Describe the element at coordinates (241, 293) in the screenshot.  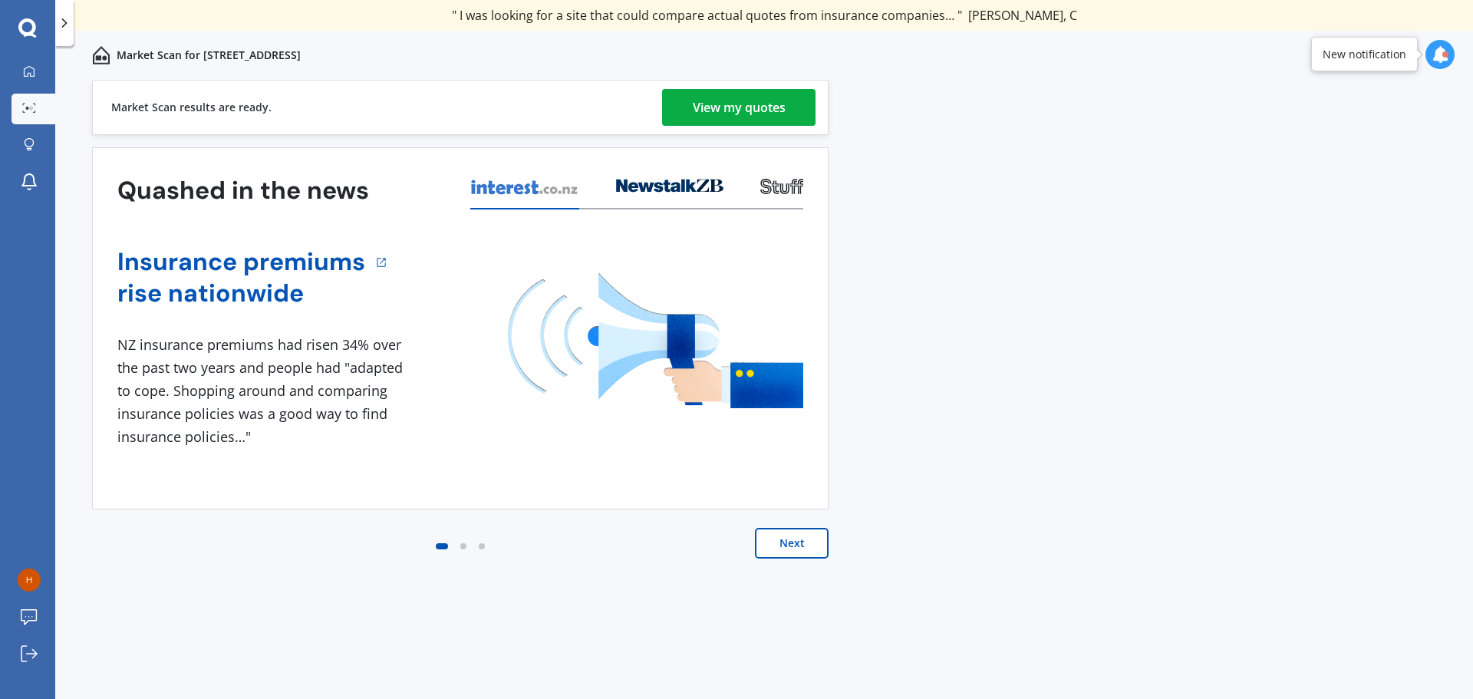
I see `h4: rise nationwide` at that location.